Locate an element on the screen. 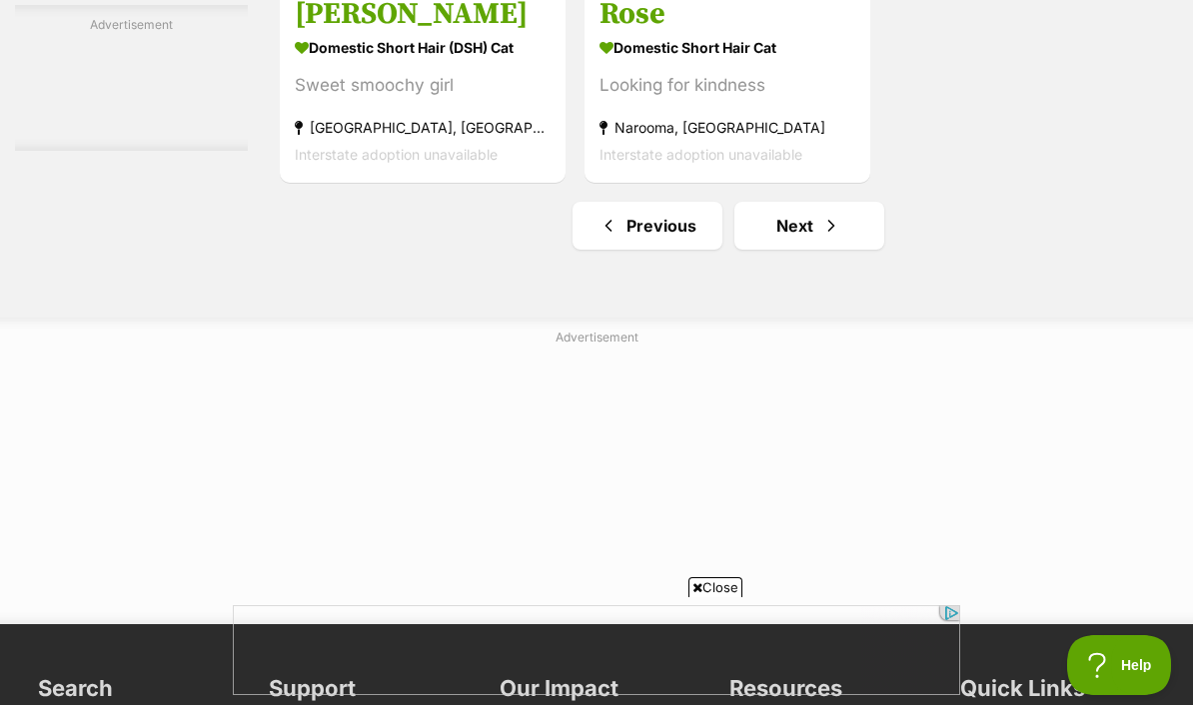 This screenshot has width=1193, height=705. a: Previous page is located at coordinates (647, 226).